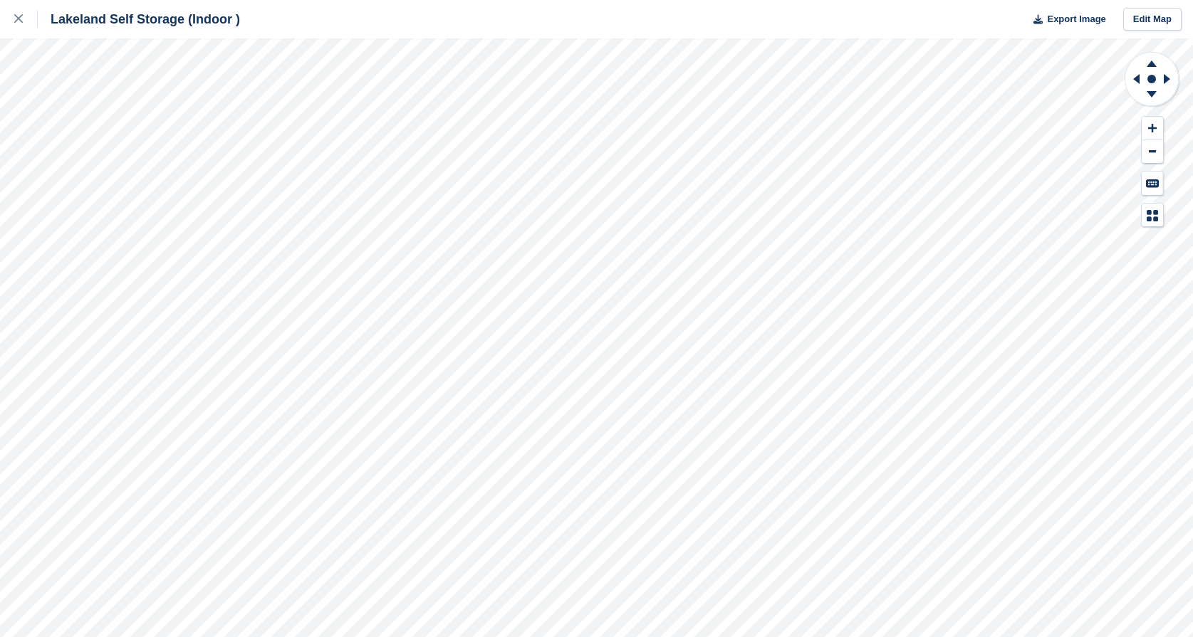 The height and width of the screenshot is (637, 1193). What do you see at coordinates (1065, 19) in the screenshot?
I see `button: Export Image` at bounding box center [1065, 19].